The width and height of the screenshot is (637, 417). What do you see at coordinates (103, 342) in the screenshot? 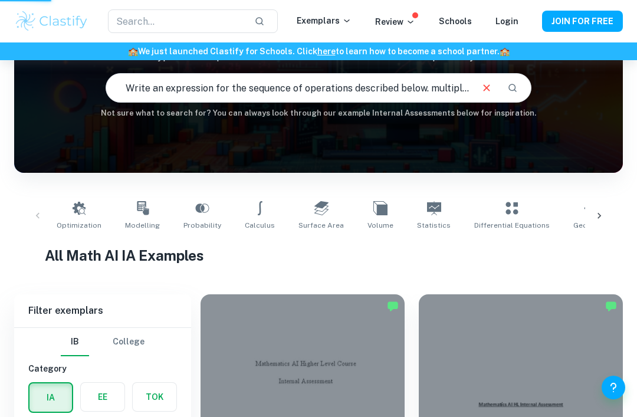
I see `div: Filter type choice` at bounding box center [103, 342].